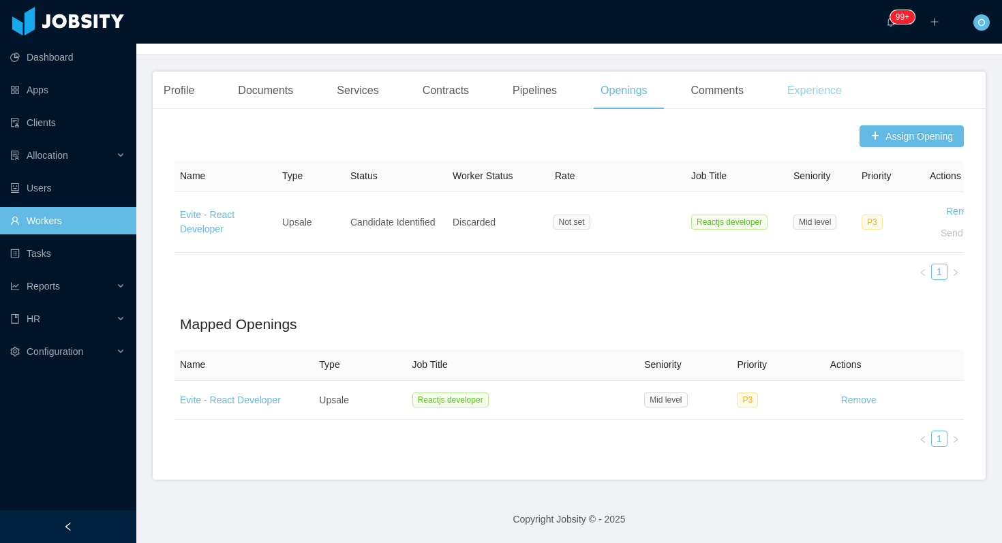 This screenshot has width=1002, height=543. I want to click on a: icon: auditClients, so click(68, 123).